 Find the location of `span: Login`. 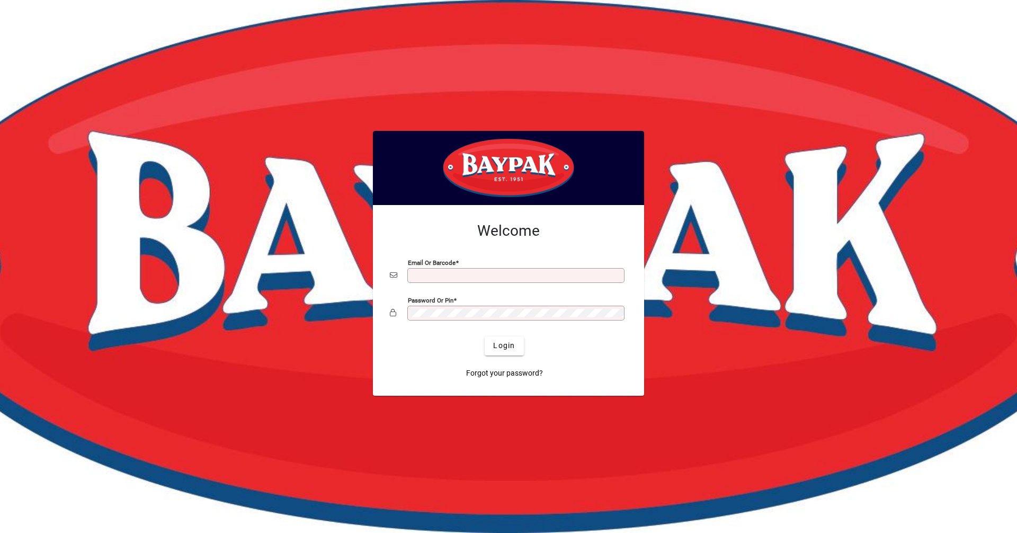

span: Login is located at coordinates (504, 345).